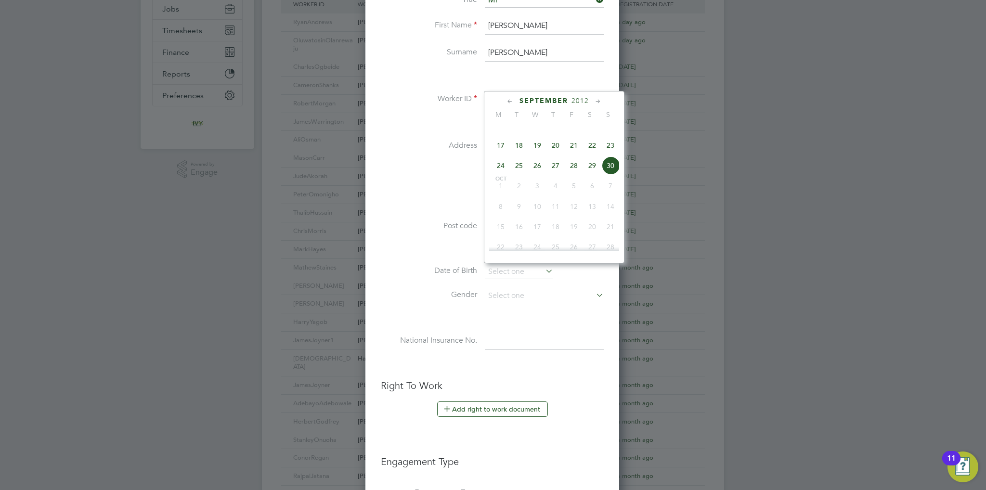  I want to click on span: 11, so click(555, 206).